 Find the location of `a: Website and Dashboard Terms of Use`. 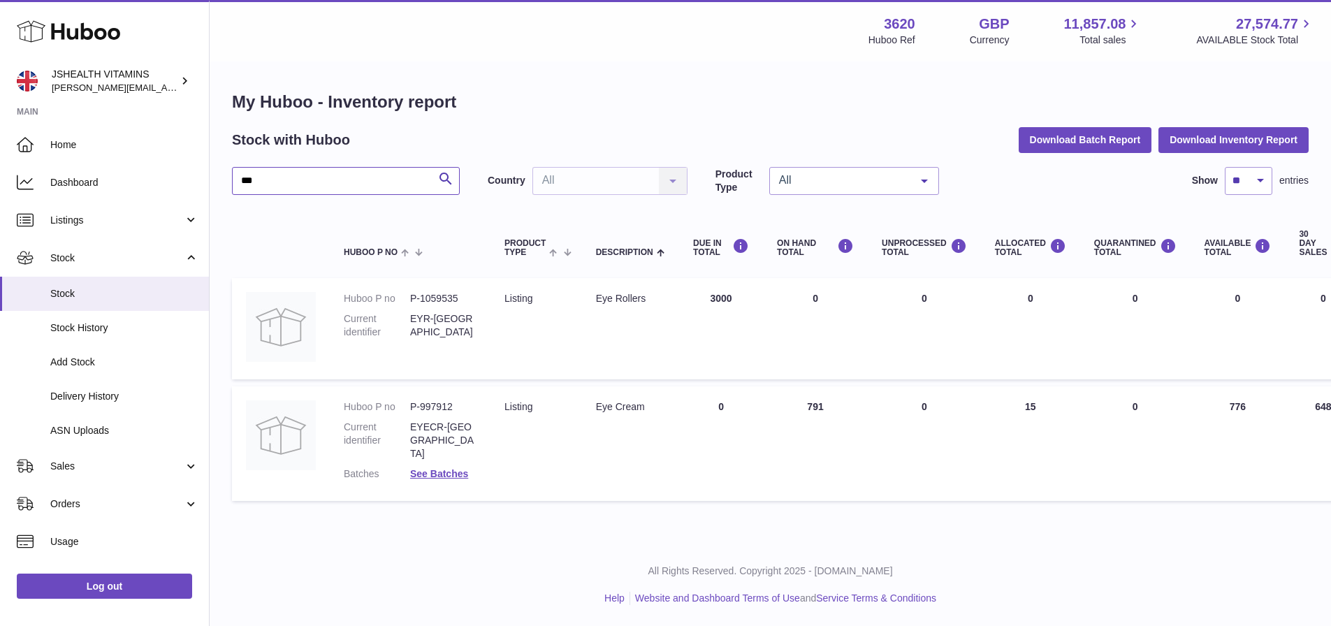

a: Website and Dashboard Terms of Use is located at coordinates (718, 598).